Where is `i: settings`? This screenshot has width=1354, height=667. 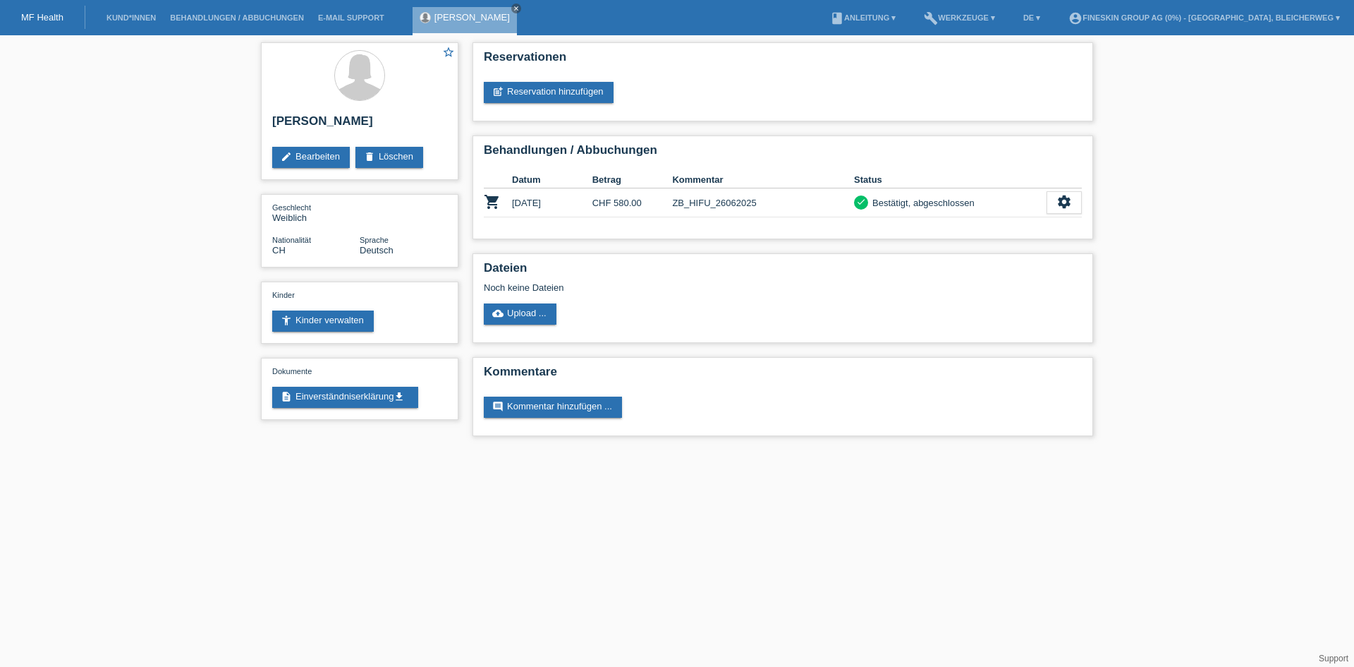 i: settings is located at coordinates (1065, 202).